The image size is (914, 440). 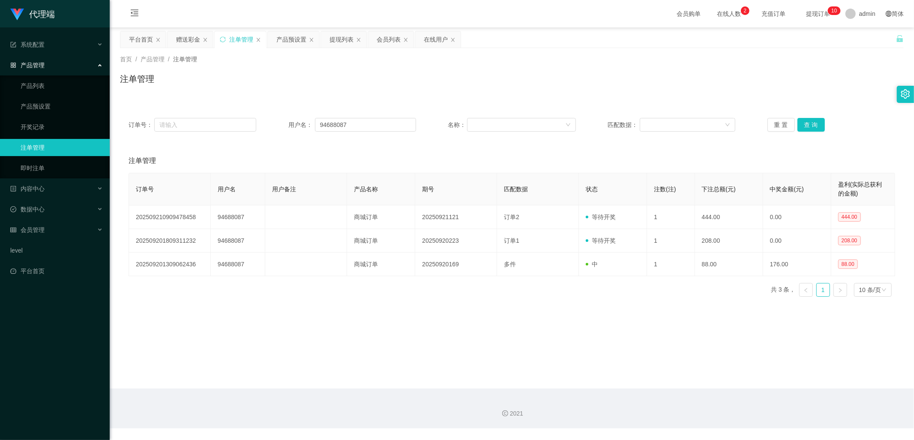 What do you see at coordinates (188, 39) in the screenshot?
I see `div: 赠送彩金` at bounding box center [188, 39].